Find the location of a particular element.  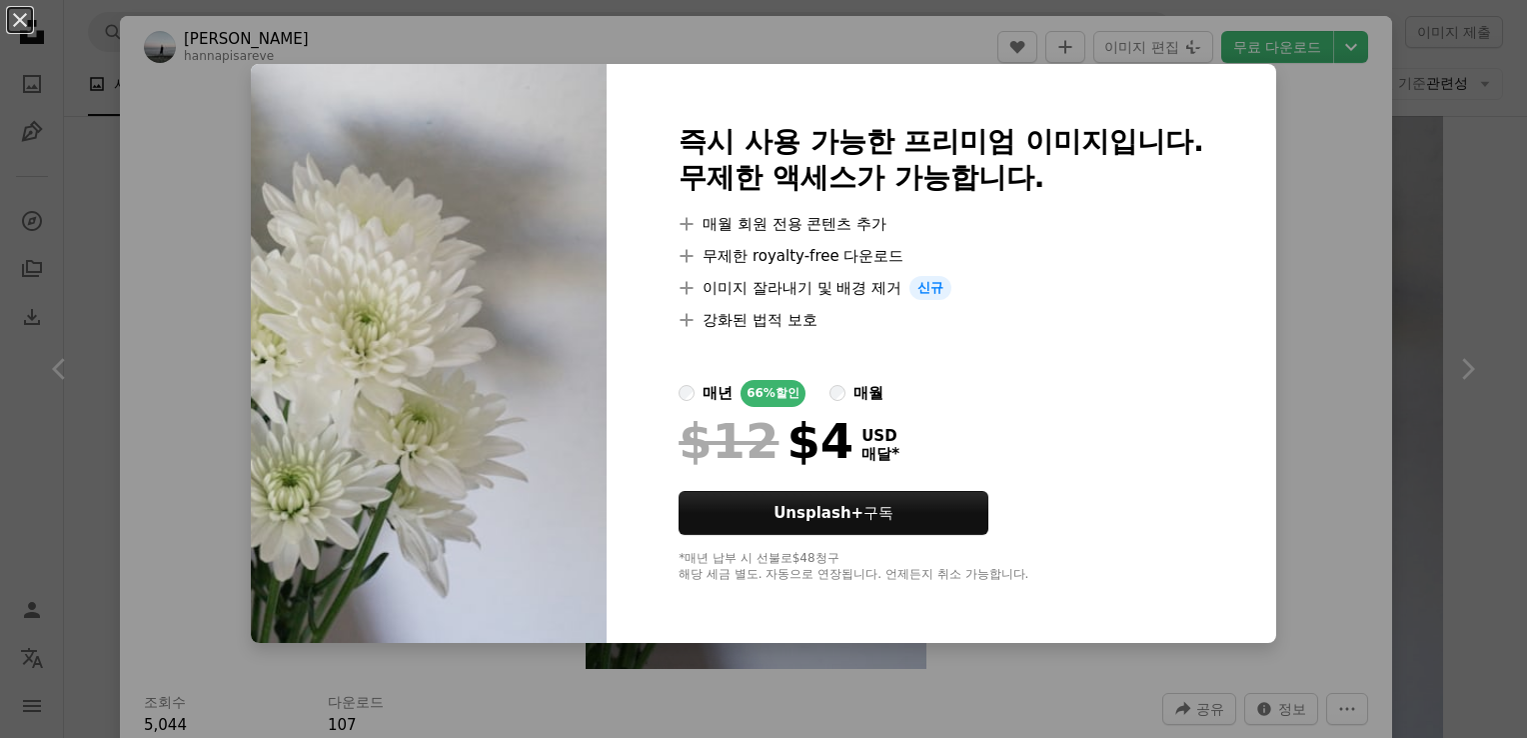

li: 매월 회원 전용 콘텐츠 추가 is located at coordinates (941, 224).